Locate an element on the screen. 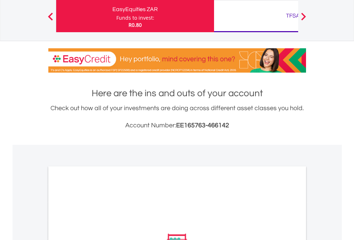  button: Next is located at coordinates (304, 20).